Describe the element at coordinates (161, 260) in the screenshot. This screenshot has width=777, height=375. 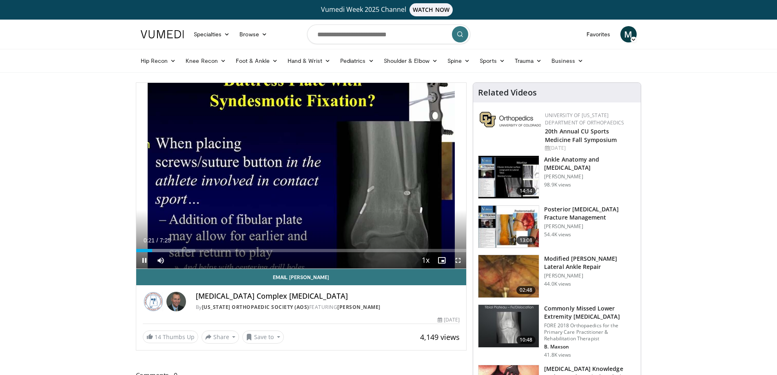
I see `button: Mute` at that location.